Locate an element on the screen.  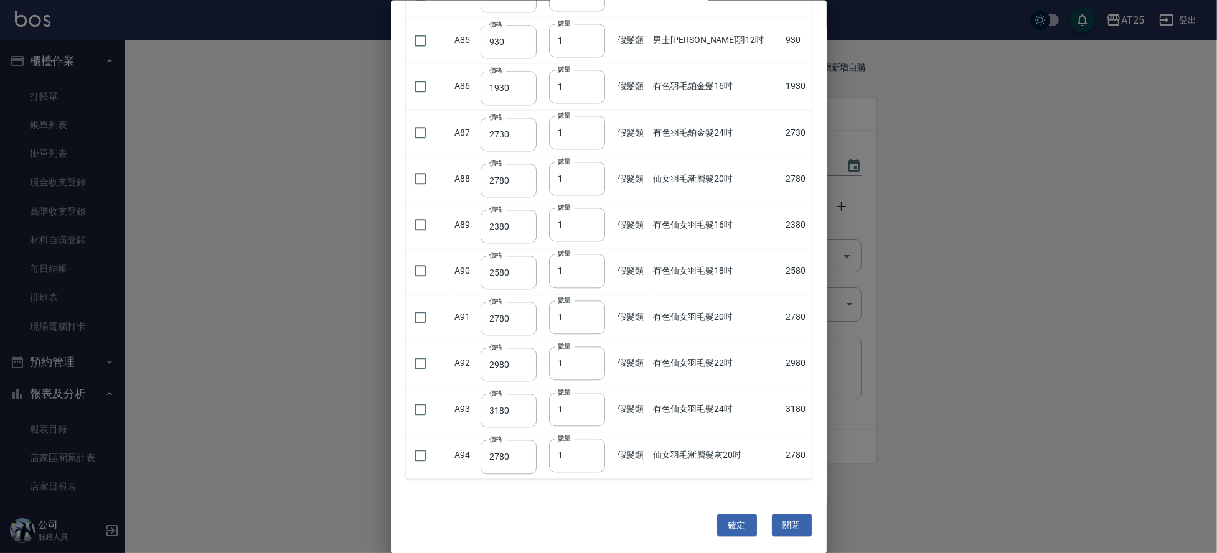
td: A92 is located at coordinates (465, 363).